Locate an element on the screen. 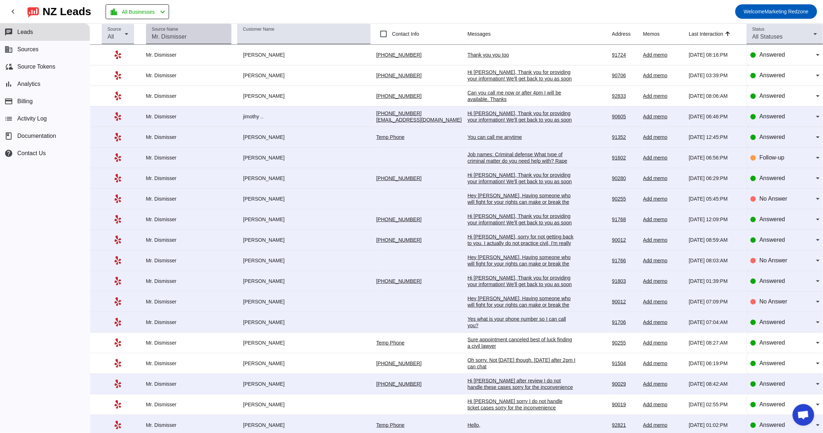 The height and width of the screenshot is (433, 823). div: 91706 is located at coordinates (625, 322).